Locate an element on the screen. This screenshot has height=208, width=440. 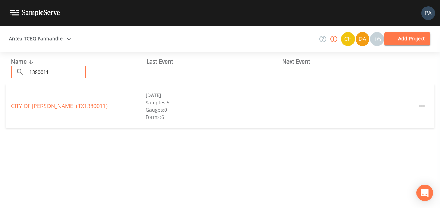
button: Antea TCEQ Panhandle is located at coordinates (40, 39).